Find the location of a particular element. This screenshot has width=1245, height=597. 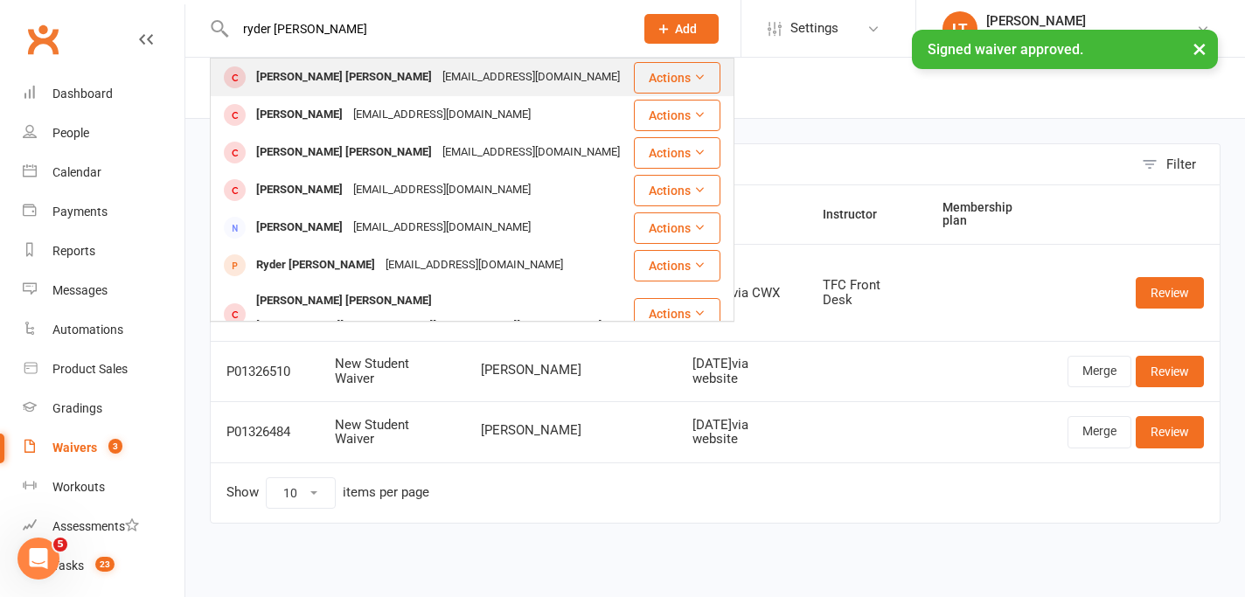

div: LT is located at coordinates (960, 29).